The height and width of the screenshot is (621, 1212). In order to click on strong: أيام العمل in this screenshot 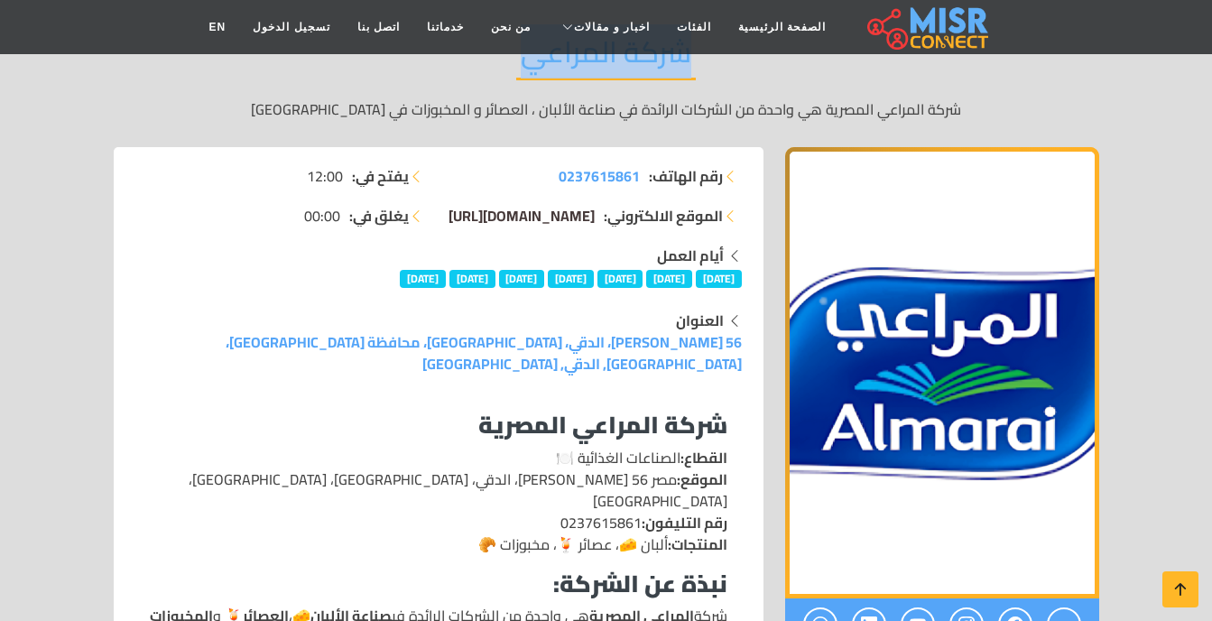, I will do `click(691, 255)`.